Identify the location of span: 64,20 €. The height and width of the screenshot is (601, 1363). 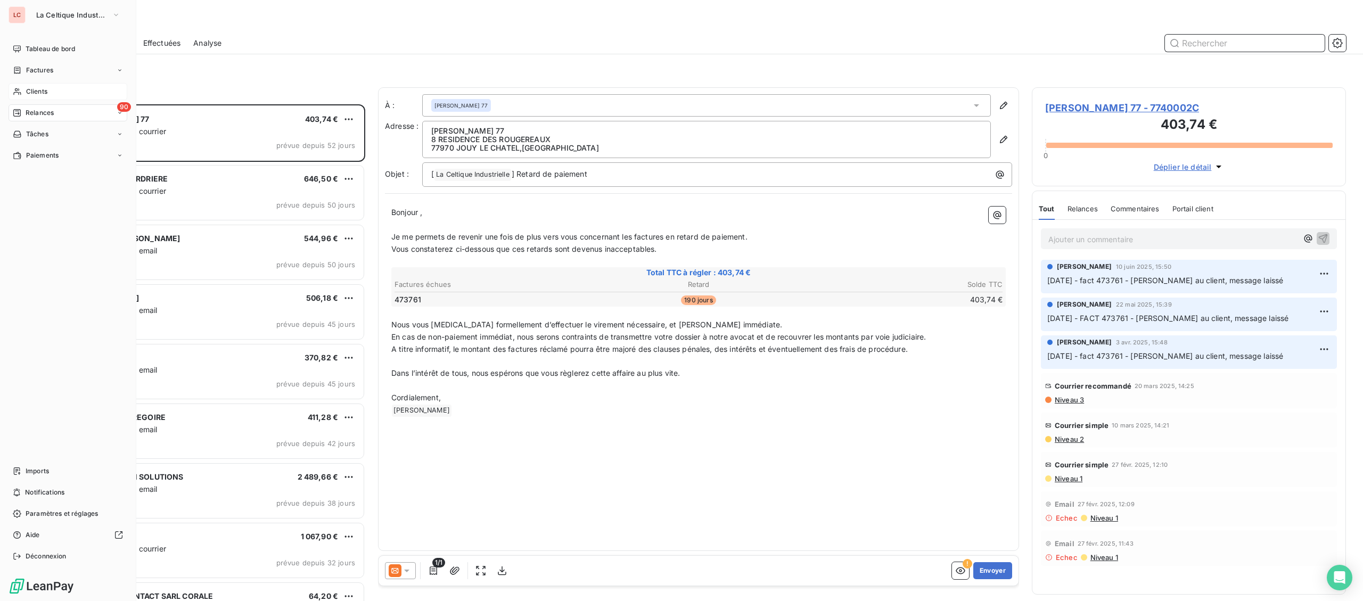
(323, 596).